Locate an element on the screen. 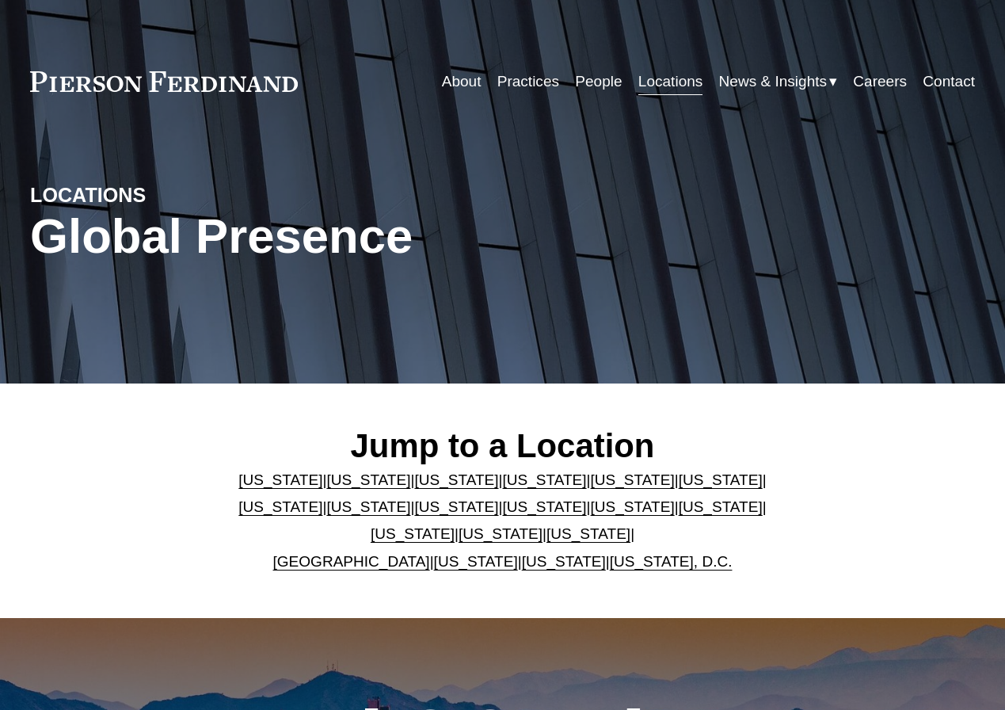 The width and height of the screenshot is (1005, 710). a: About is located at coordinates (462, 82).